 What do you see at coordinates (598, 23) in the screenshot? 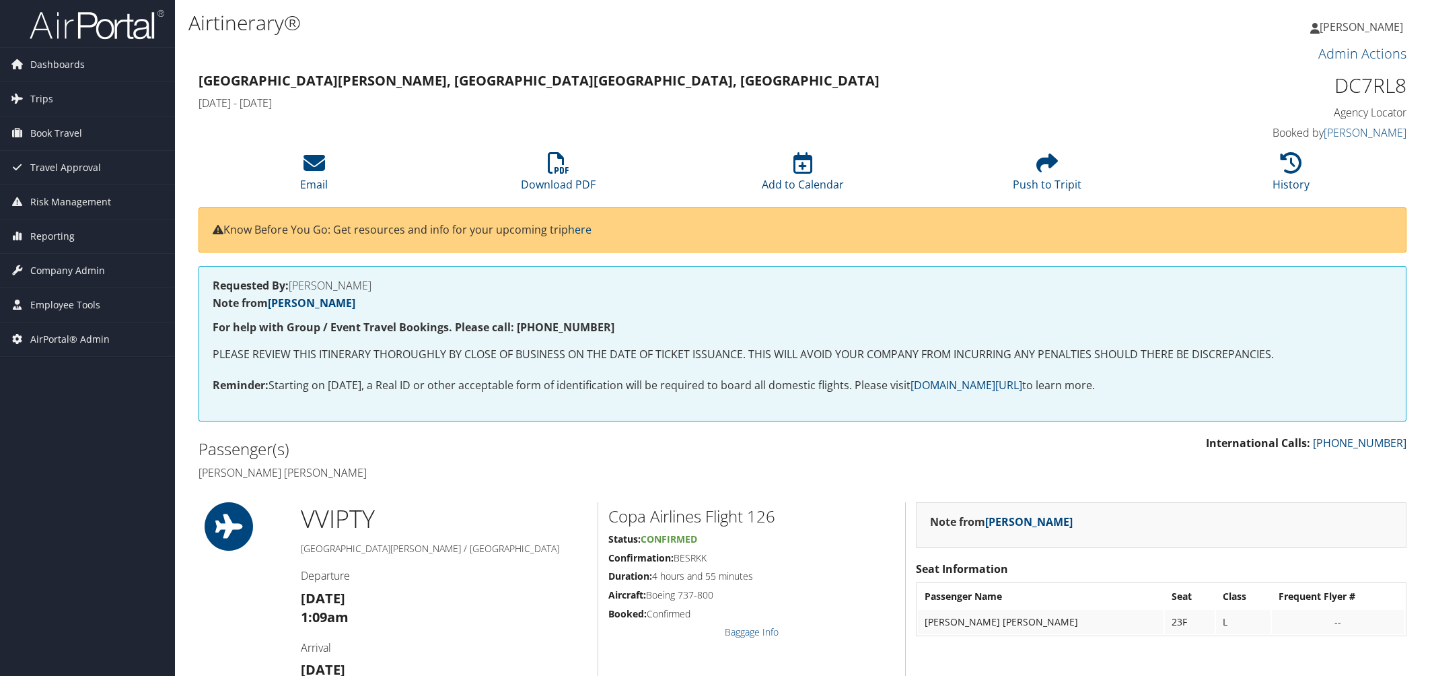
I see `h1: Airtinerary®` at bounding box center [598, 23].